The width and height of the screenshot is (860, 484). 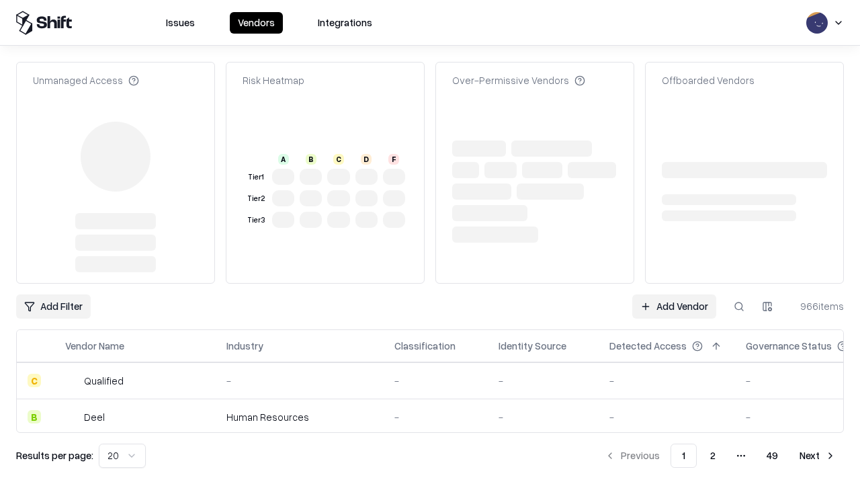 I want to click on div: Human Resources, so click(x=300, y=416).